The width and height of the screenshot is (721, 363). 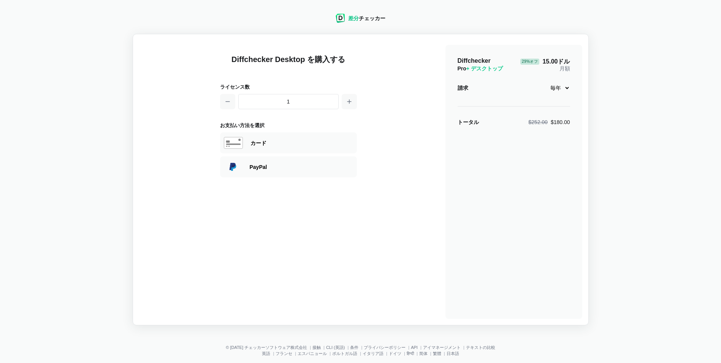 What do you see at coordinates (463, 88) in the screenshot?
I see `div: 請求` at bounding box center [463, 88].